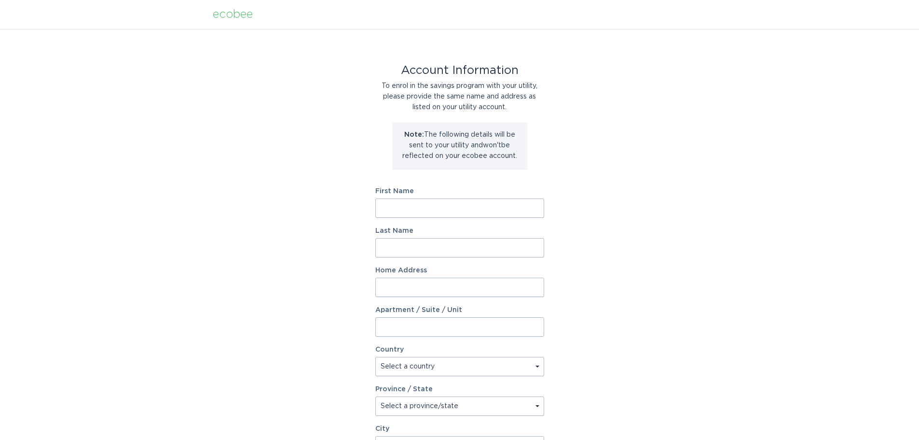 Image resolution: width=919 pixels, height=440 pixels. What do you see at coordinates (460, 145) in the screenshot?
I see `p: The following details will be sent to your utility and won't be reflected on your ecobee account.` at bounding box center [460, 145].